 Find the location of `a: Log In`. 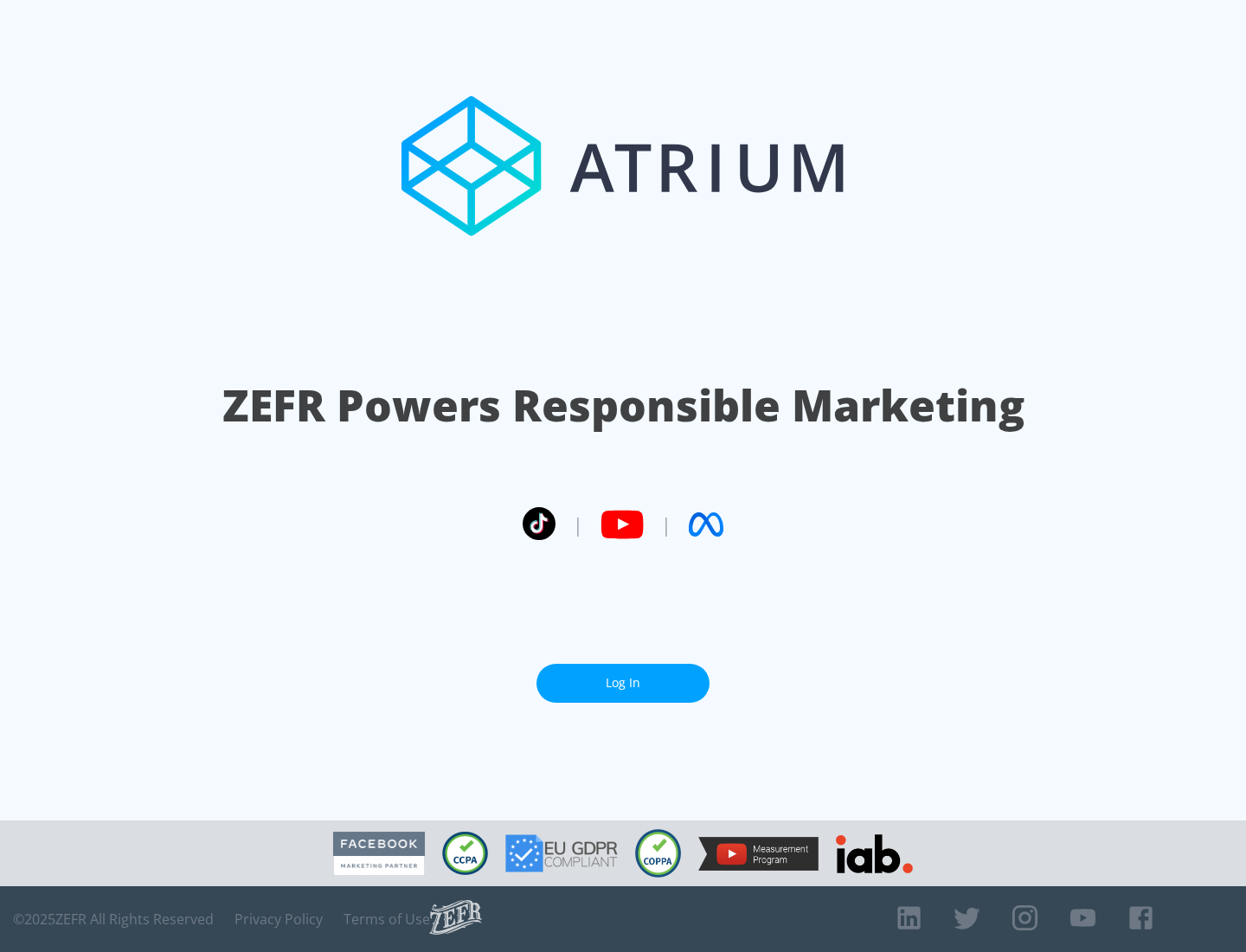

a: Log In is located at coordinates (623, 683).